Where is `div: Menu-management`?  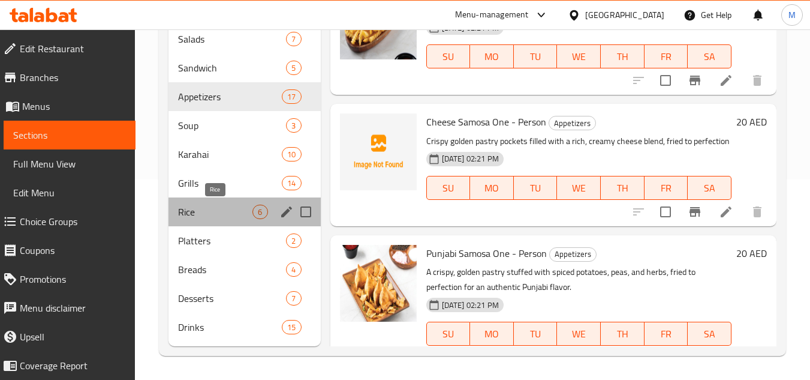
div: Menu-management is located at coordinates (492, 15).